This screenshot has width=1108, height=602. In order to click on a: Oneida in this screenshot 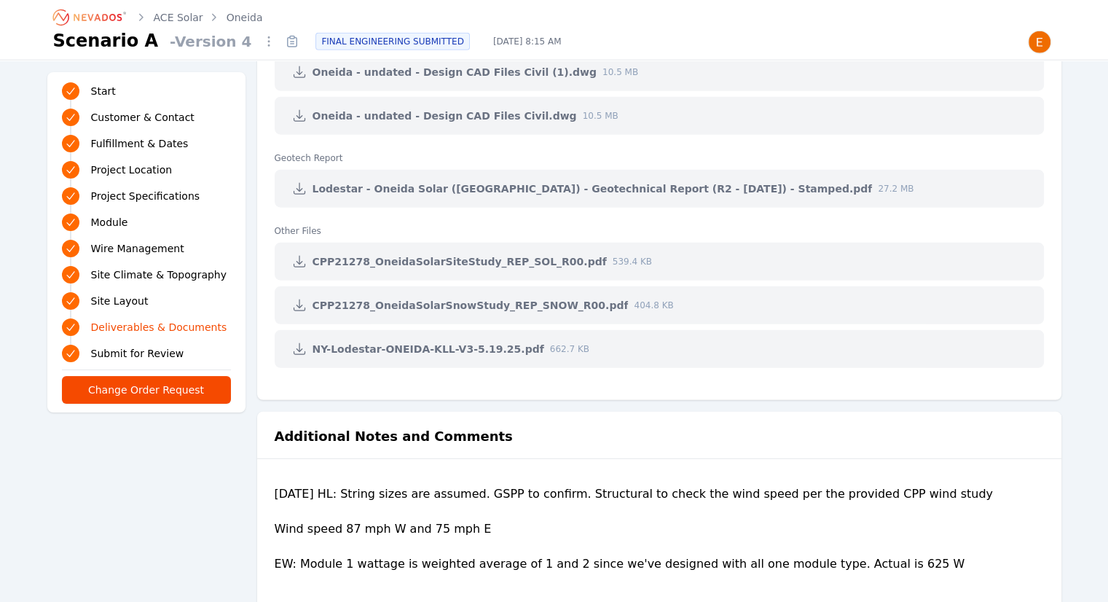, I will do `click(245, 17)`.